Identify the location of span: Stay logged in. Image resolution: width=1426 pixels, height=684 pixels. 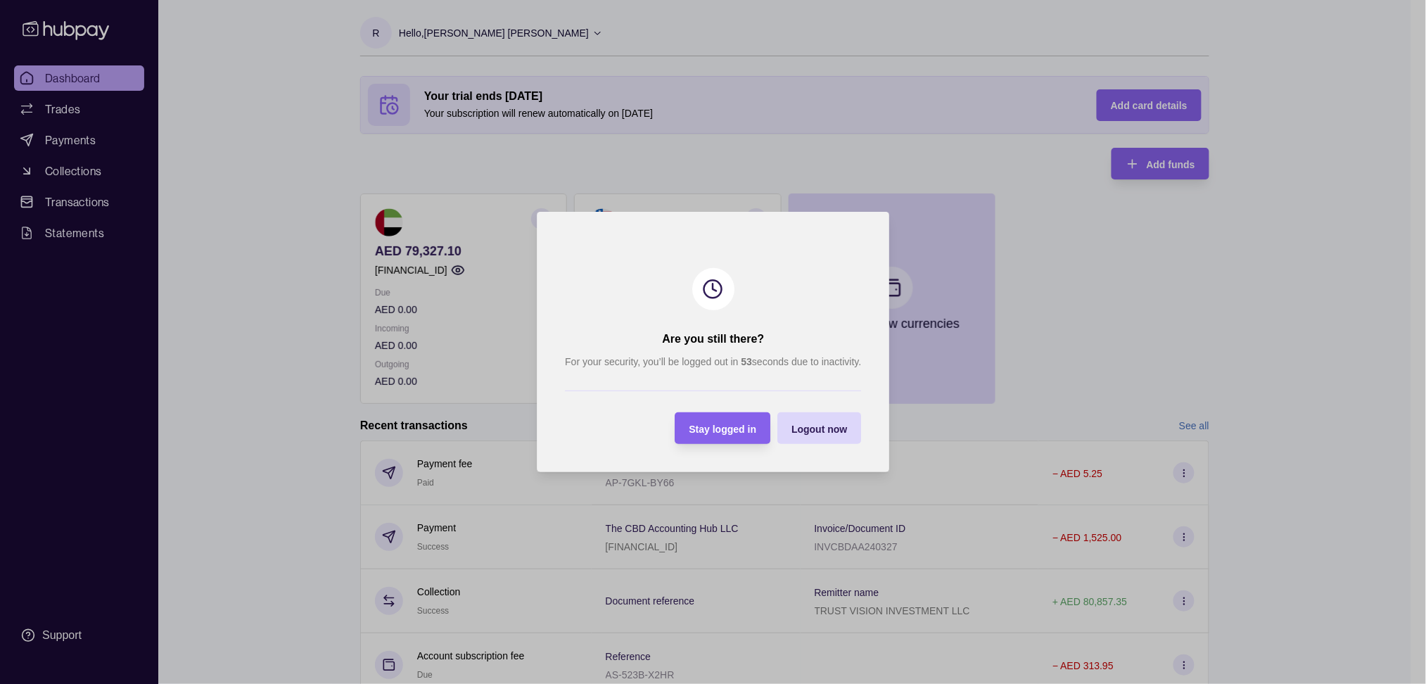
(723, 429).